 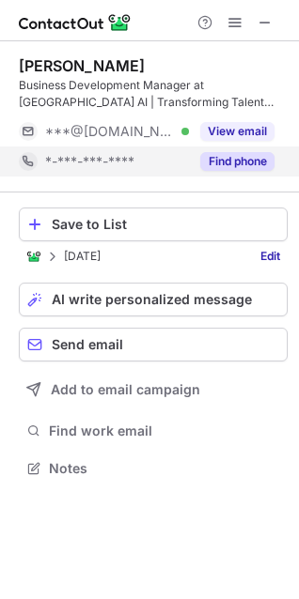 I want to click on button: Send email, so click(x=153, y=345).